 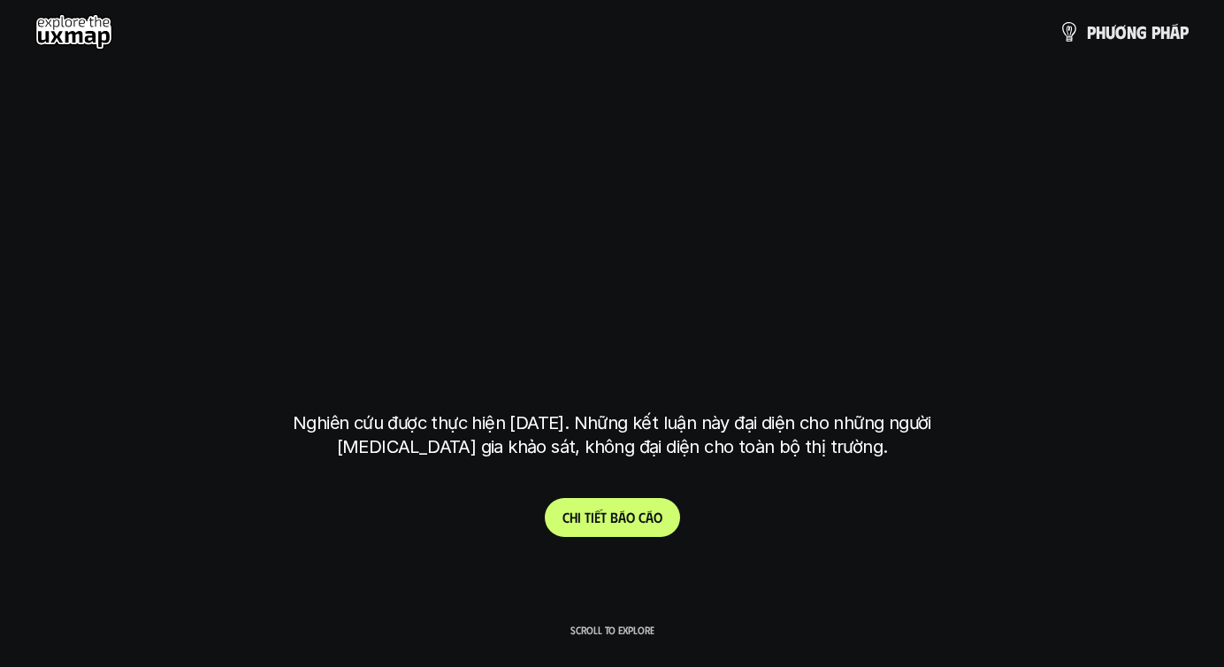 I want to click on span: g, so click(x=1141, y=32).